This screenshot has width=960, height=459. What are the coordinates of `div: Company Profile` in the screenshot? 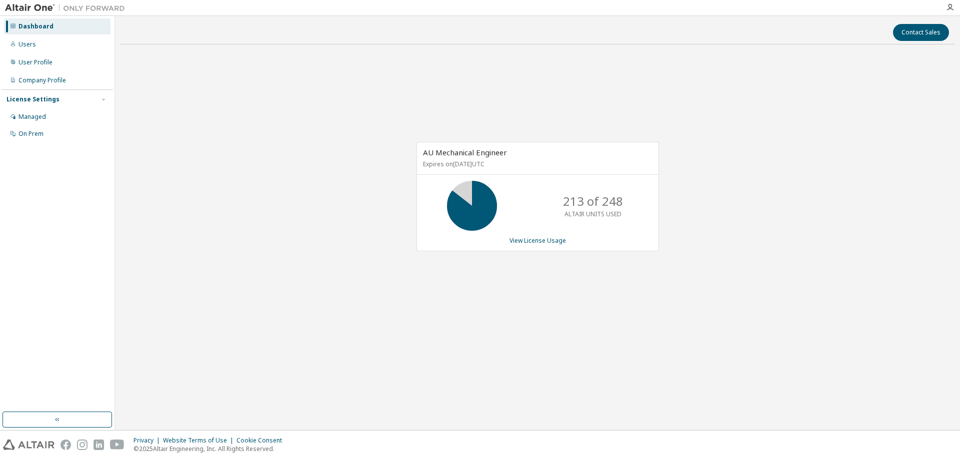 It's located at (42, 80).